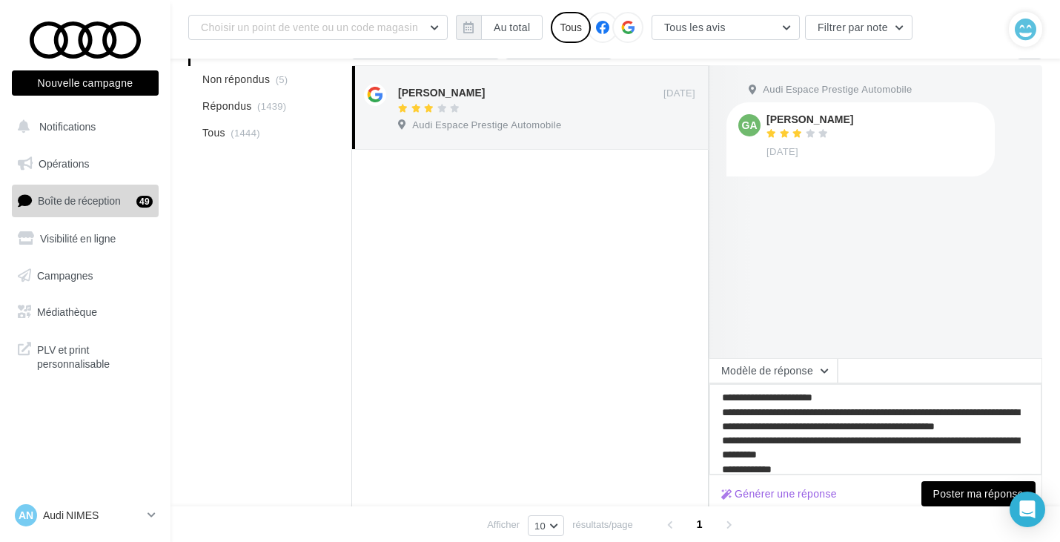  I want to click on span: (1439), so click(272, 106).